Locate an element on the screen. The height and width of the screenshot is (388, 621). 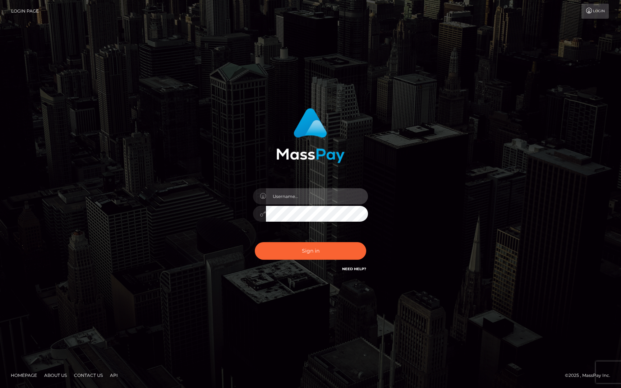
a: About Us is located at coordinates (55, 375).